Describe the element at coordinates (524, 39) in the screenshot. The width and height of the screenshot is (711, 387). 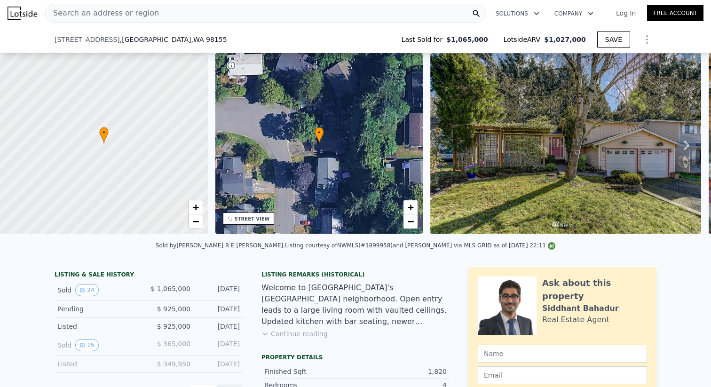
I see `span: Lotside ARV` at that location.